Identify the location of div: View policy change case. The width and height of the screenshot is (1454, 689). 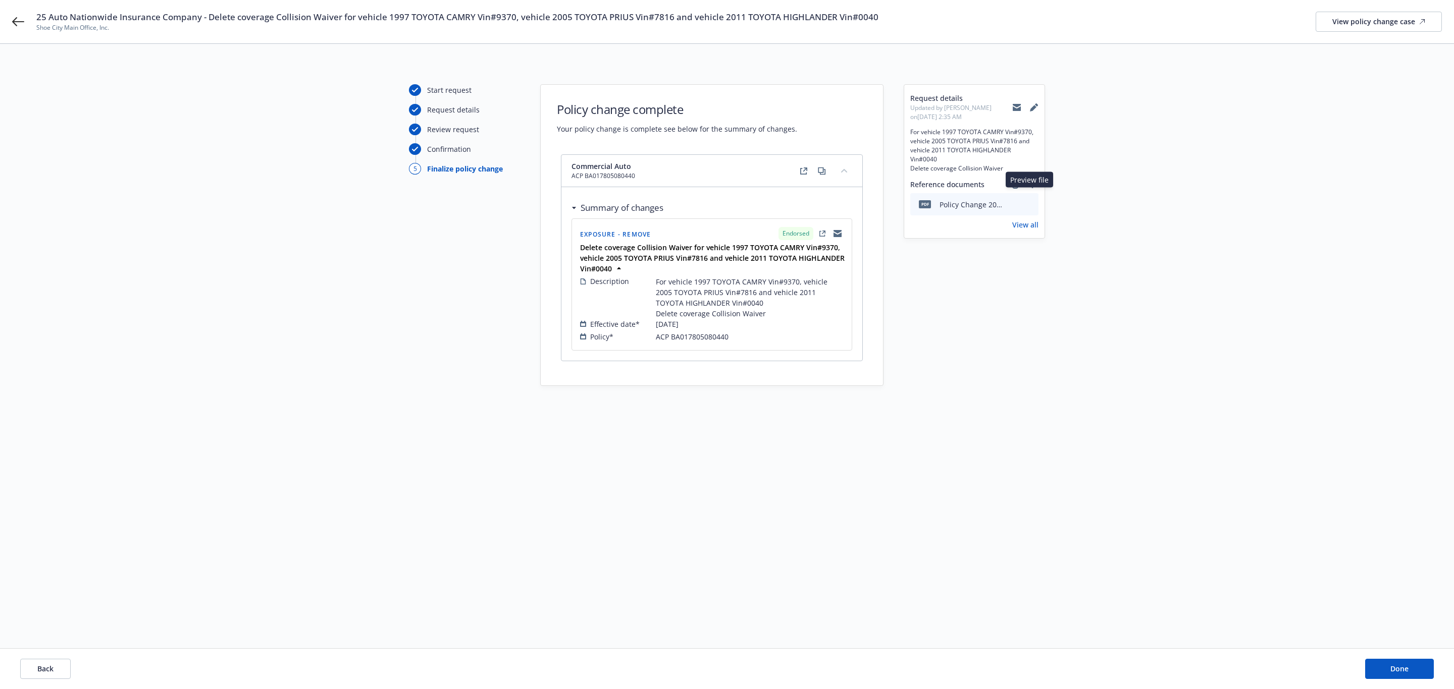
(1378, 22).